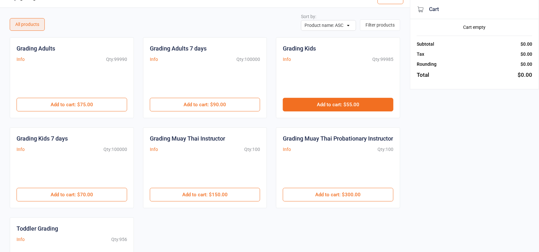 The height and width of the screenshot is (252, 539). What do you see at coordinates (187, 138) in the screenshot?
I see `div: Grading Muay Thai Instructor` at bounding box center [187, 138].